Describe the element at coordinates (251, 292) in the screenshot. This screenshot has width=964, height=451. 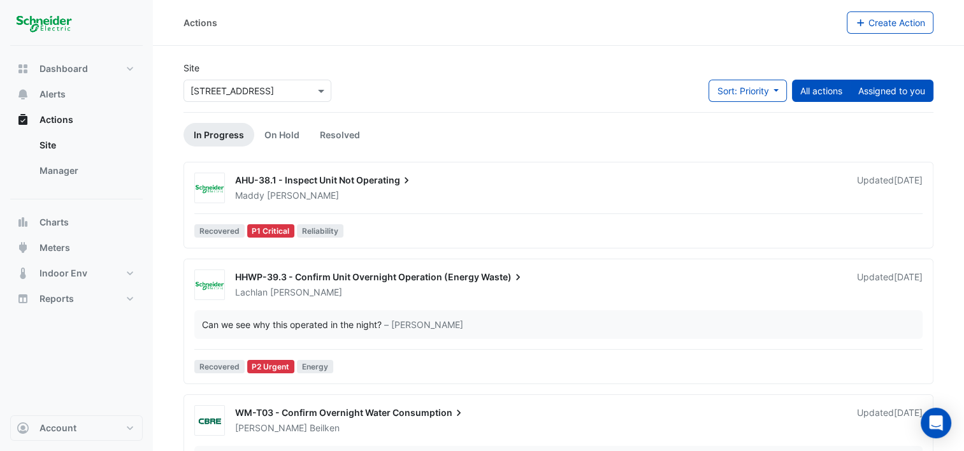
I see `span: Lachlan` at that location.